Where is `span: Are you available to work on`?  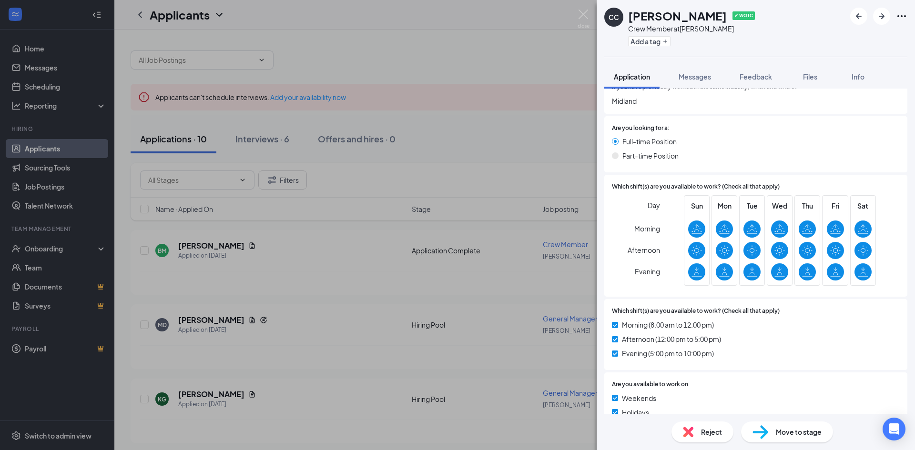 span: Are you available to work on is located at coordinates (650, 385).